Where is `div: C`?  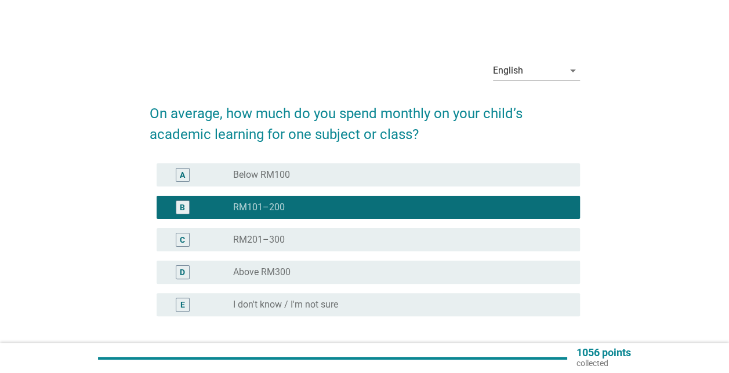 div: C is located at coordinates (182, 240).